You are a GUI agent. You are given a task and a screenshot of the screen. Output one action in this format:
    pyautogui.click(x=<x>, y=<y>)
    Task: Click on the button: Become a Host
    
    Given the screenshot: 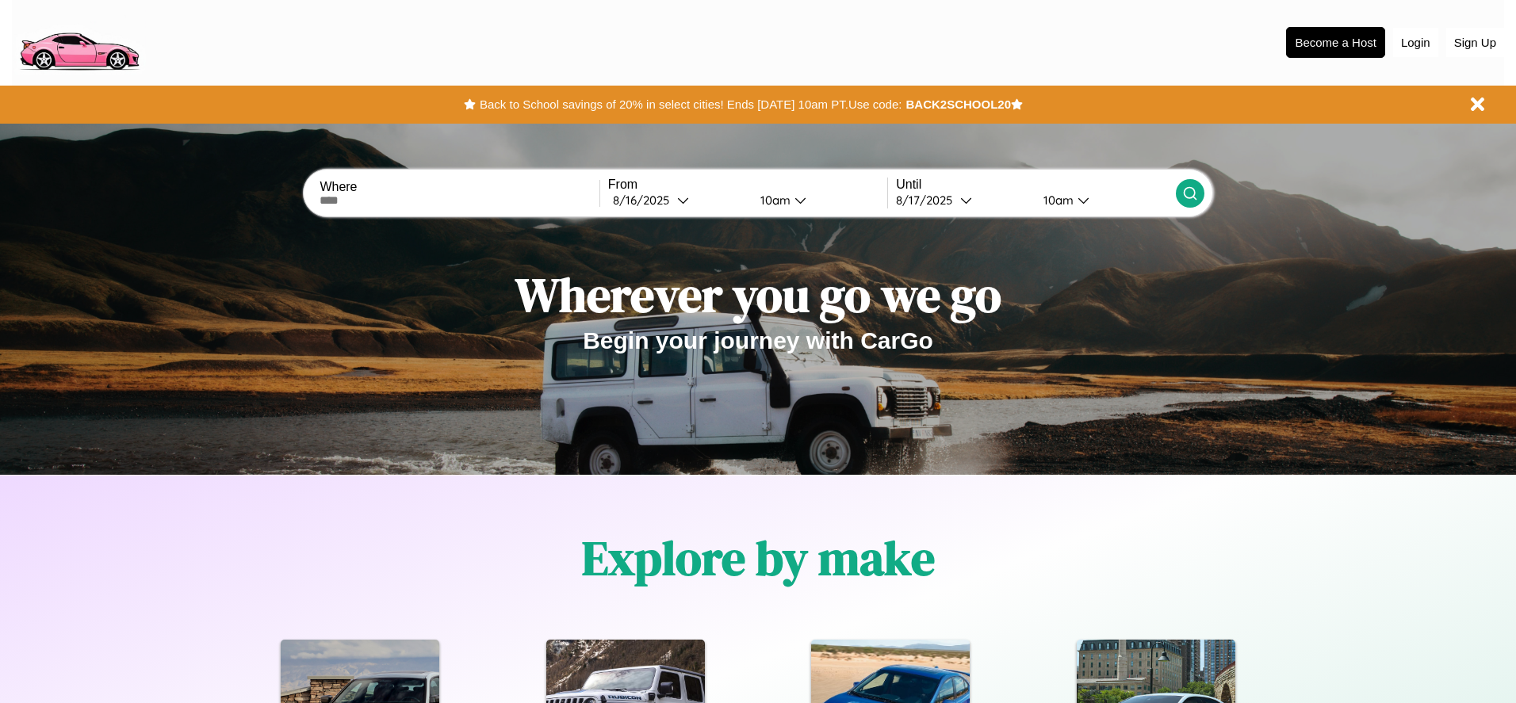 What is the action you would take?
    pyautogui.click(x=1335, y=42)
    